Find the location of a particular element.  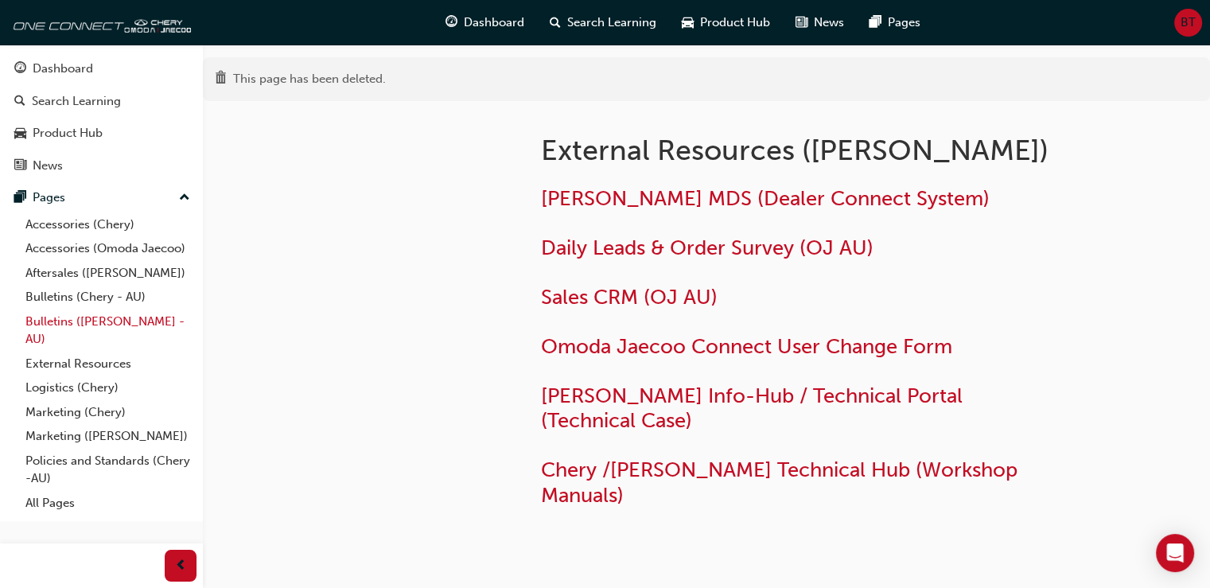

span: Product Hub is located at coordinates (735, 22).